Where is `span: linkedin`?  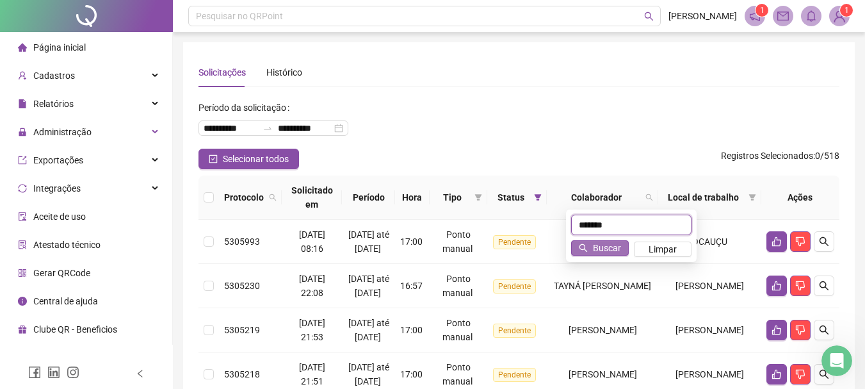 span: linkedin is located at coordinates (54, 372).